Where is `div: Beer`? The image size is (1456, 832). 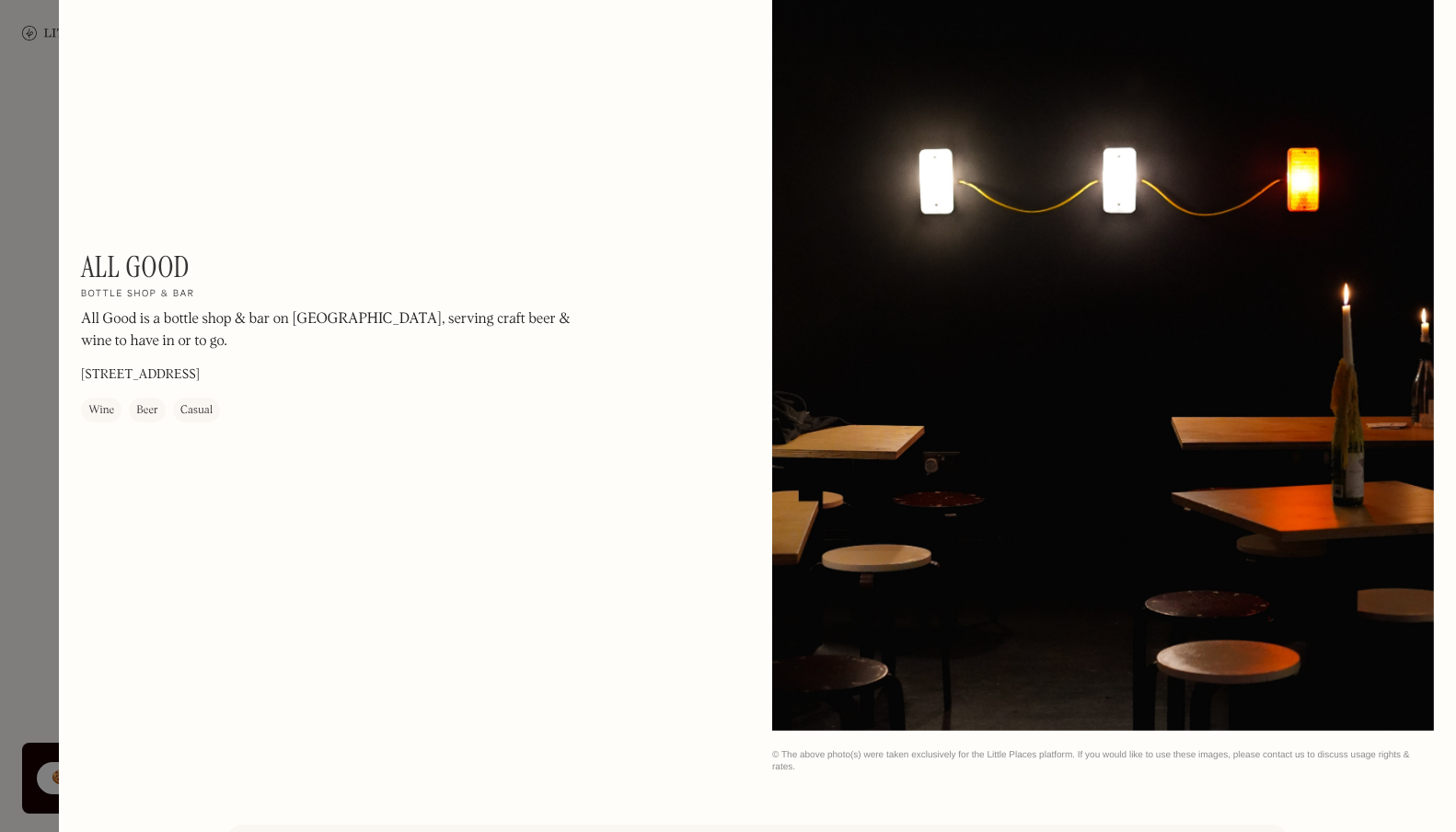
div: Beer is located at coordinates (148, 411).